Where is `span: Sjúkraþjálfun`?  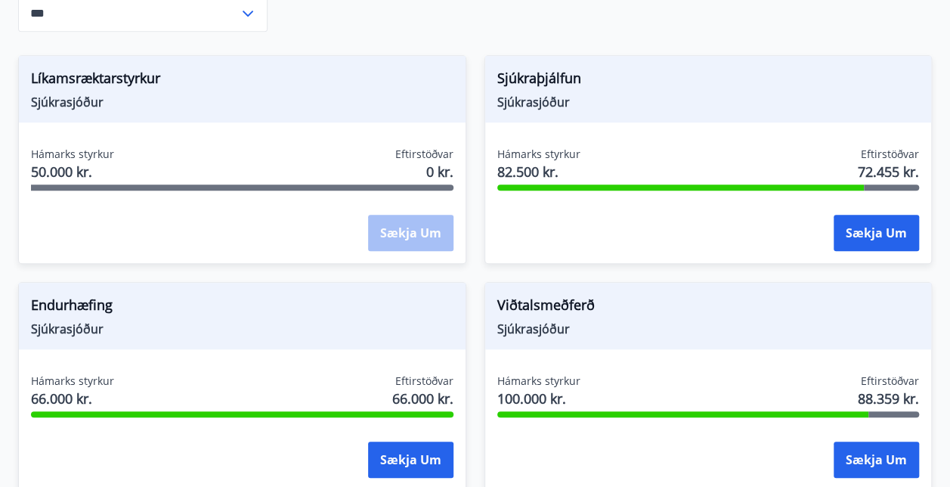
span: Sjúkraþjálfun is located at coordinates (708, 81).